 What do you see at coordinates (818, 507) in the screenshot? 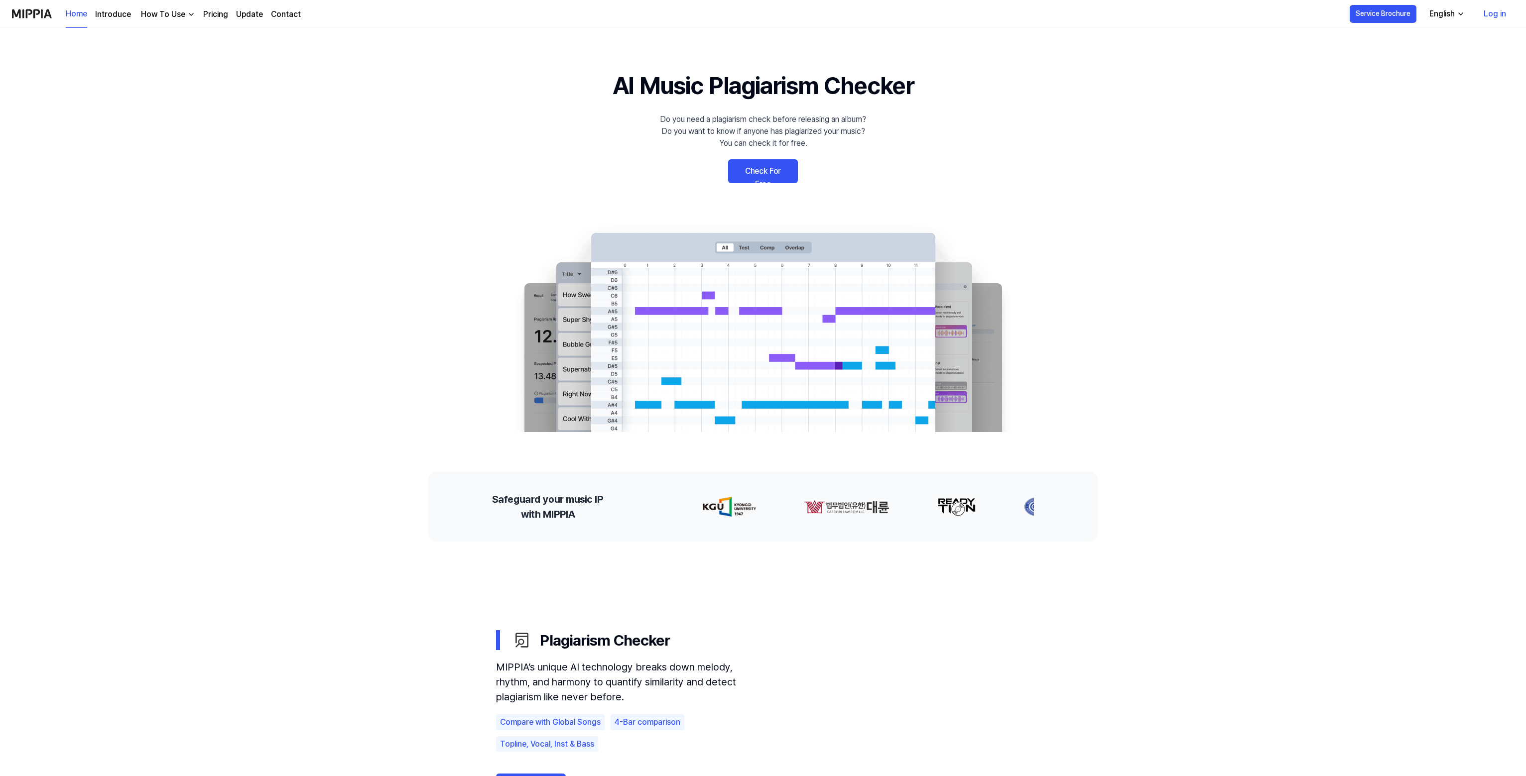
I see `img: partner-logo-1` at bounding box center [818, 507].